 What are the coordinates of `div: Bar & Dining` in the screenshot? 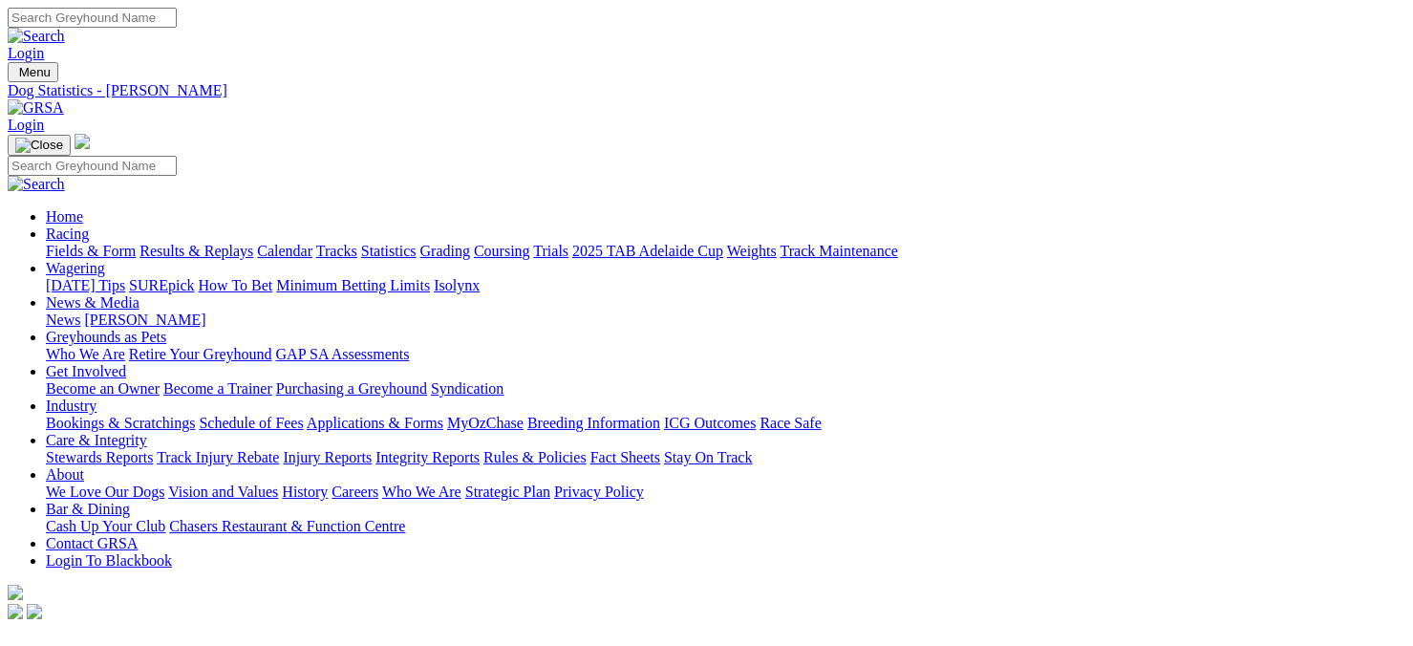 It's located at (725, 526).